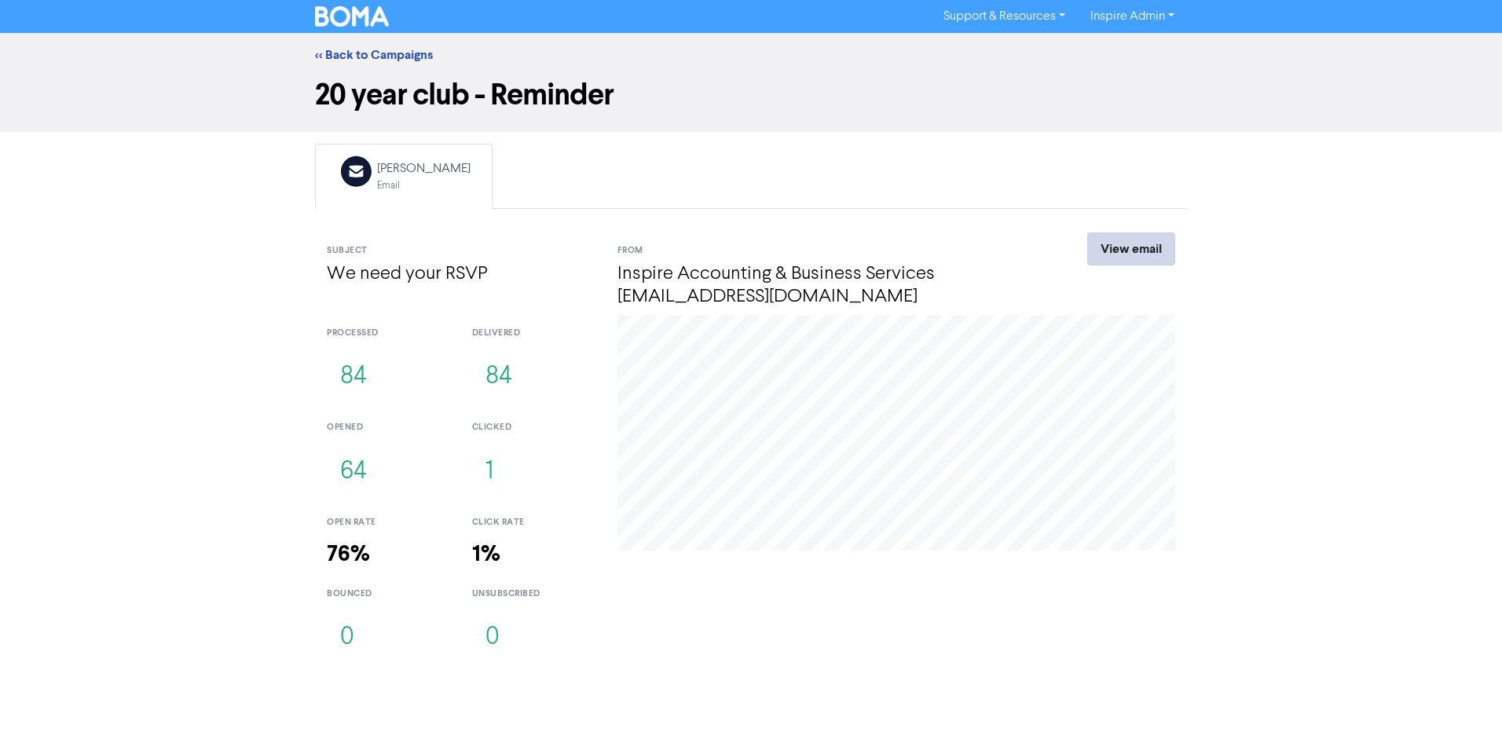 Image resolution: width=1502 pixels, height=732 pixels. What do you see at coordinates (824, 251) in the screenshot?
I see `div: From` at bounding box center [824, 251].